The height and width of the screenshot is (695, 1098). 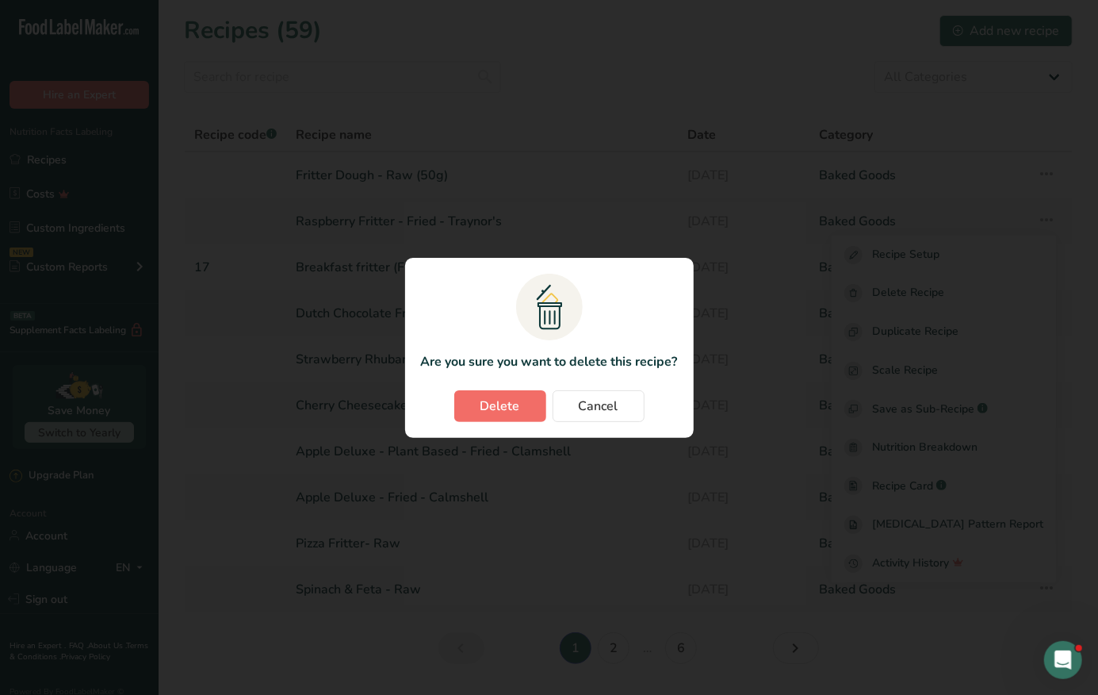 What do you see at coordinates (500, 406) in the screenshot?
I see `button: Delete` at bounding box center [500, 406].